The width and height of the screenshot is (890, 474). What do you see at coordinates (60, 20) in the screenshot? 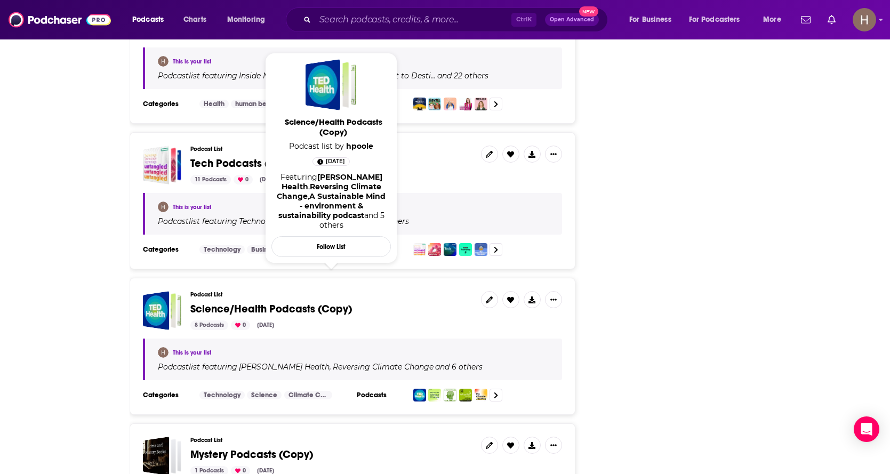
I see `a: Podchaser - Follow, Share and Rate Podcasts` at bounding box center [60, 20].